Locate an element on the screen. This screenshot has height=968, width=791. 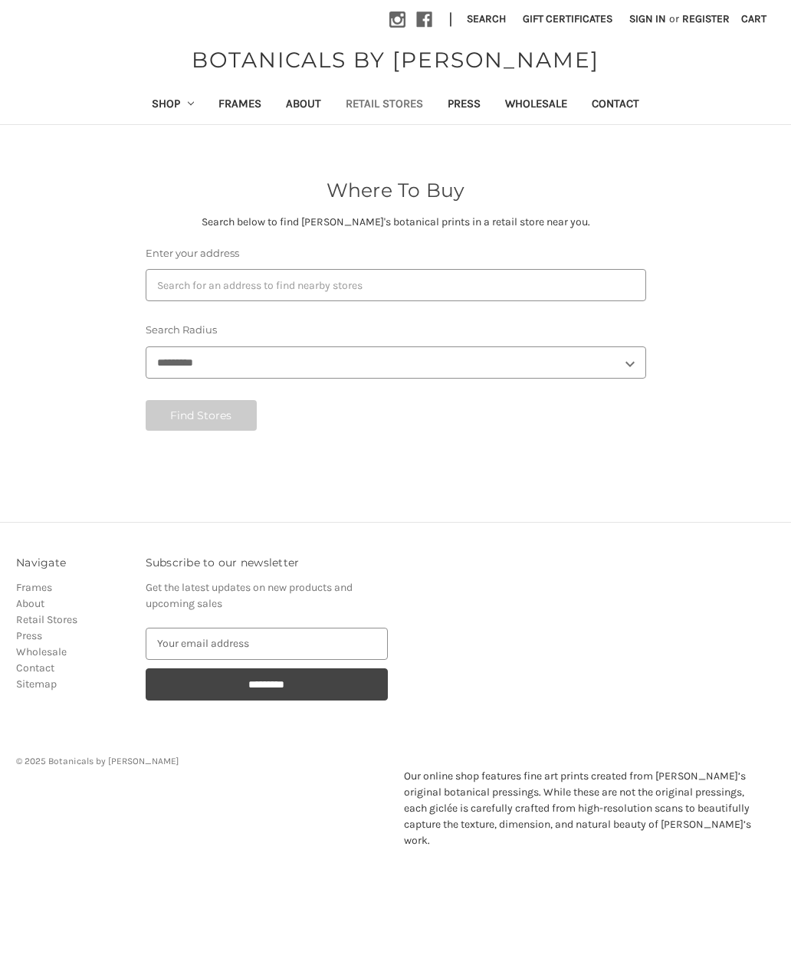
span: or is located at coordinates (674, 18).